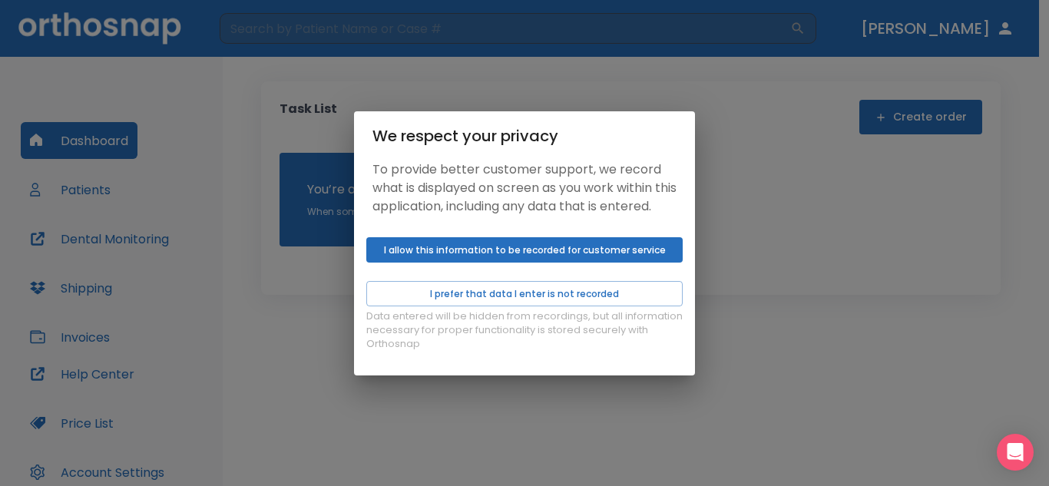 Image resolution: width=1049 pixels, height=486 pixels. Describe the element at coordinates (524, 188) in the screenshot. I see `p: To provide better customer support, we record what is displayed on screen as you work within this...` at that location.